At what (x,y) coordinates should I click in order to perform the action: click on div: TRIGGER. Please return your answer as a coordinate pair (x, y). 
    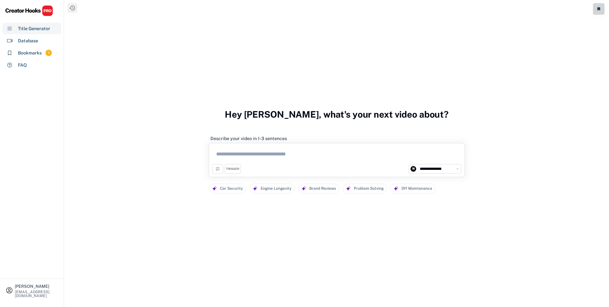
    Looking at the image, I should click on (232, 169).